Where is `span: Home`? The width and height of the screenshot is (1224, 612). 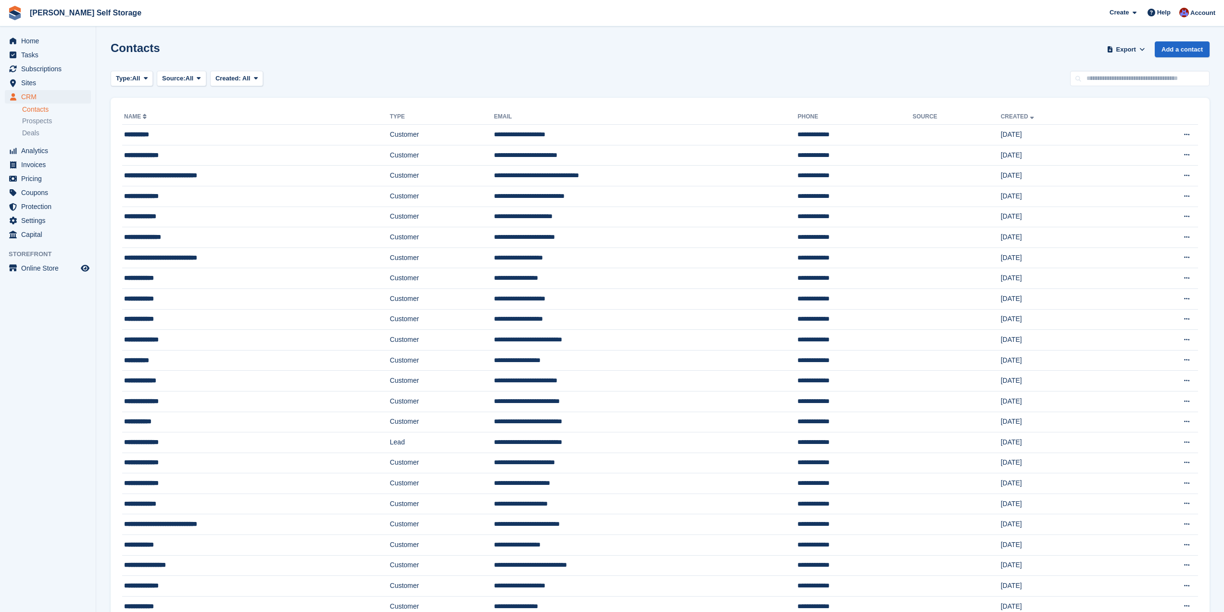
span: Home is located at coordinates (50, 41).